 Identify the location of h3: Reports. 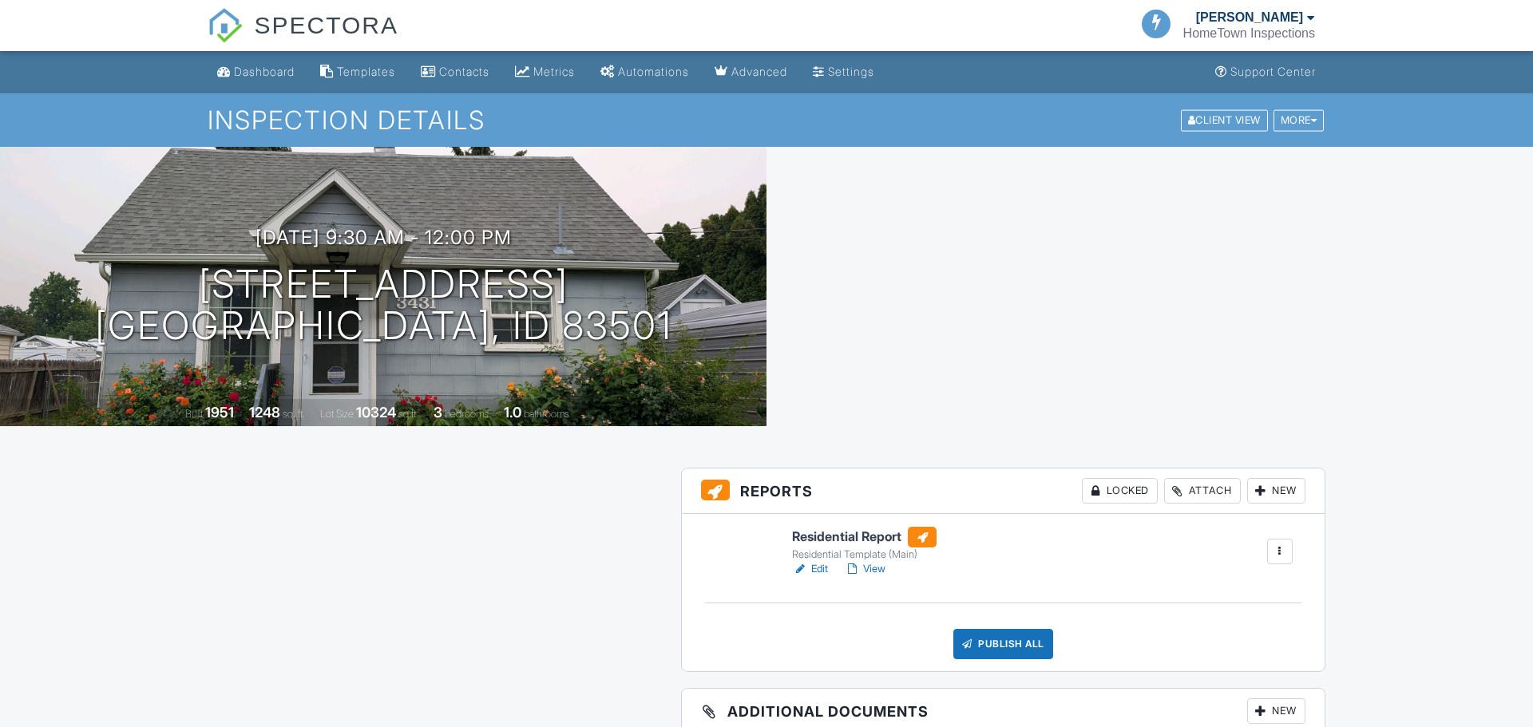
(1003, 491).